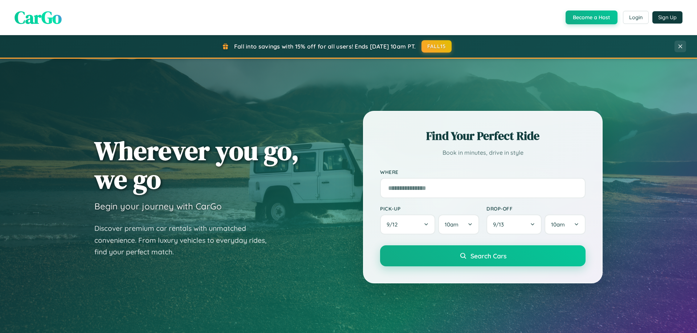 The width and height of the screenshot is (697, 333). What do you see at coordinates (407, 225) in the screenshot?
I see `button: 9/12` at bounding box center [407, 225].